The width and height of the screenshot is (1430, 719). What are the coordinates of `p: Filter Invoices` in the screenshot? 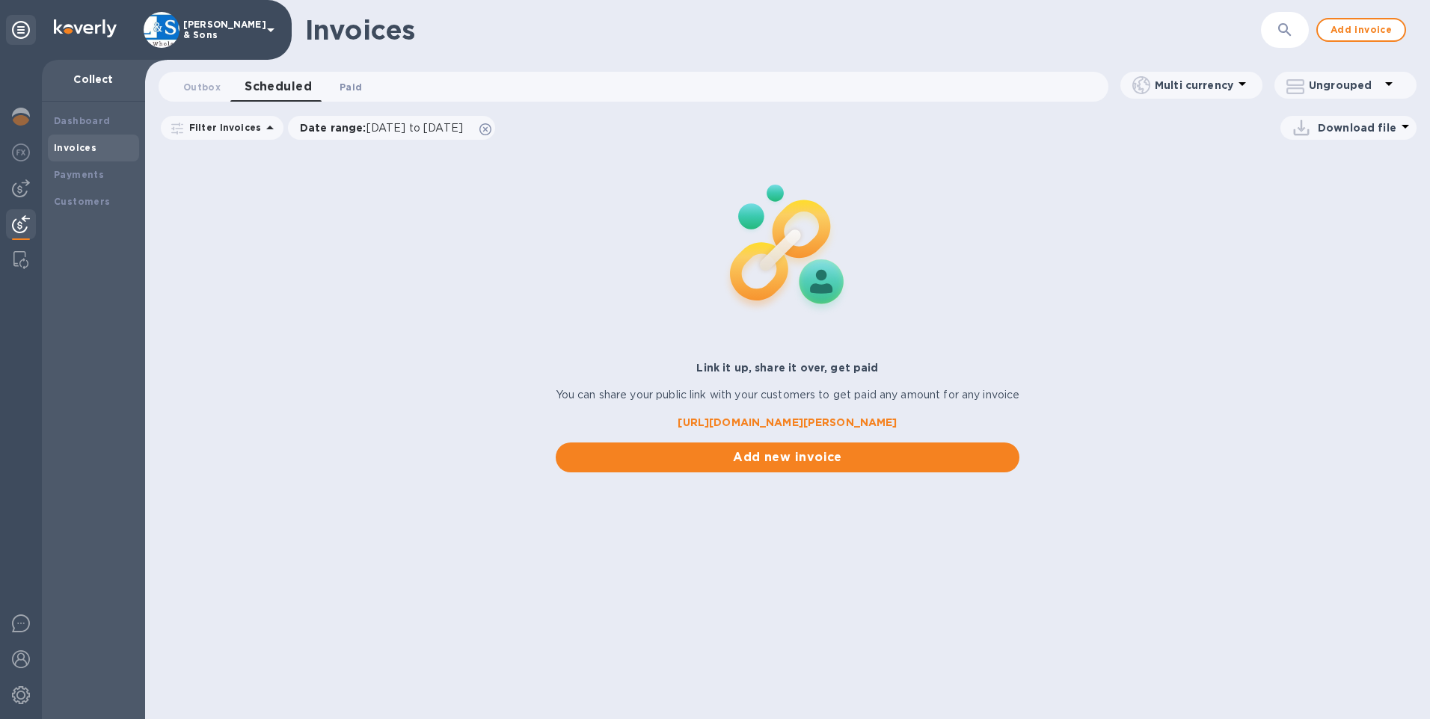 It's located at (222, 127).